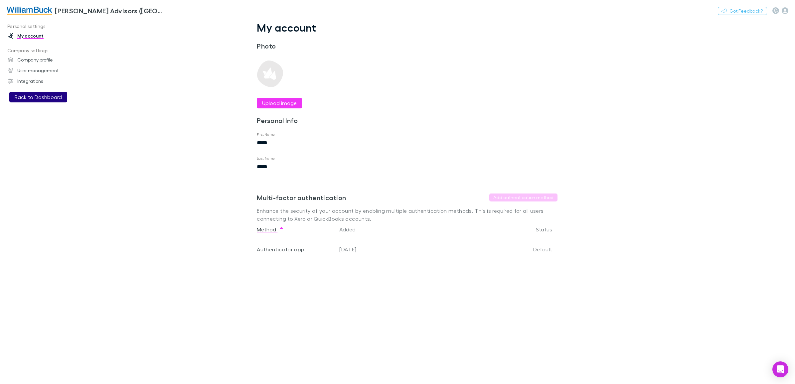  Describe the element at coordinates (781, 370) in the screenshot. I see `div: Open Intercom Messenger` at that location.